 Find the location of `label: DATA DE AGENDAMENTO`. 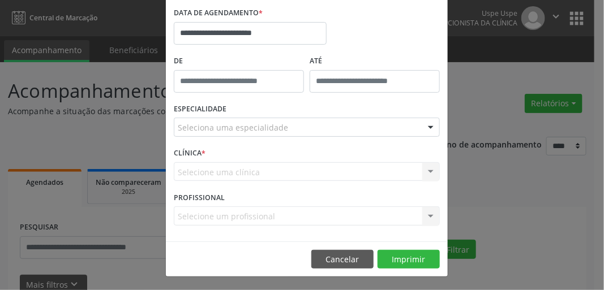

label: DATA DE AGENDAMENTO is located at coordinates (218, 13).